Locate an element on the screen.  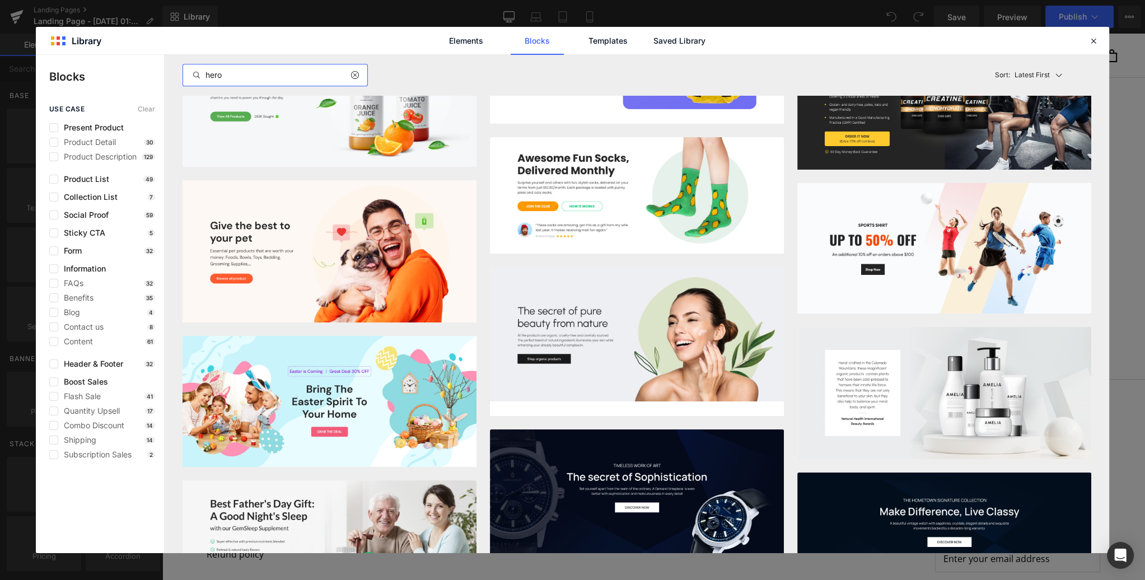
div: Open Intercom Messenger is located at coordinates (1120, 555).